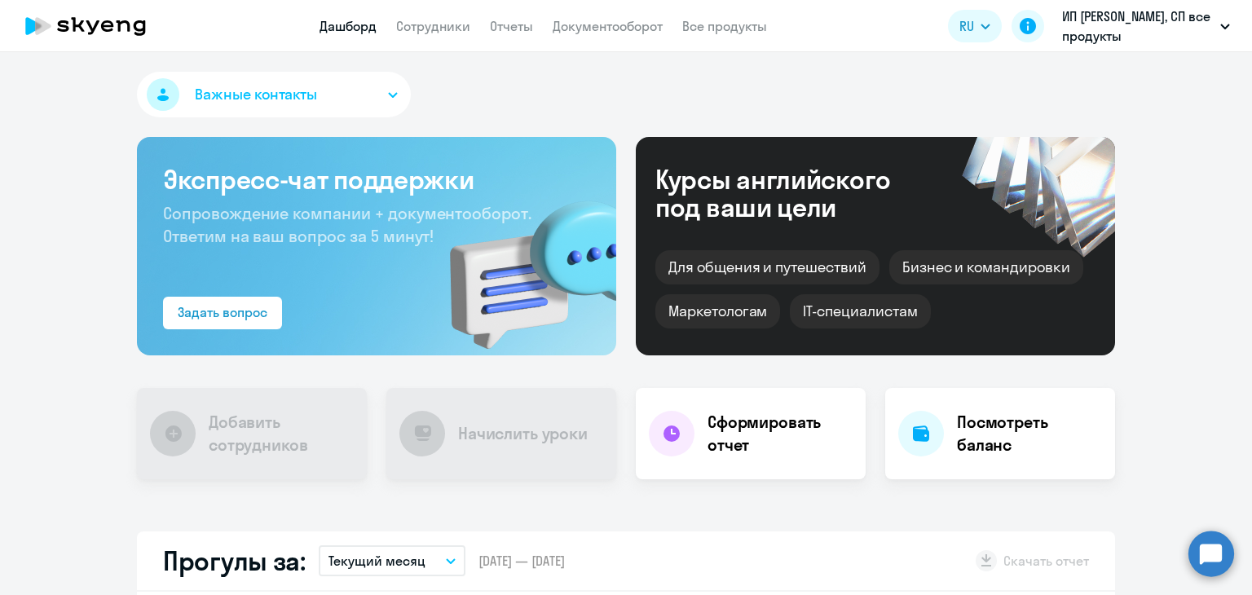  What do you see at coordinates (433, 26) in the screenshot?
I see `a: Сотрудники` at bounding box center [433, 26].